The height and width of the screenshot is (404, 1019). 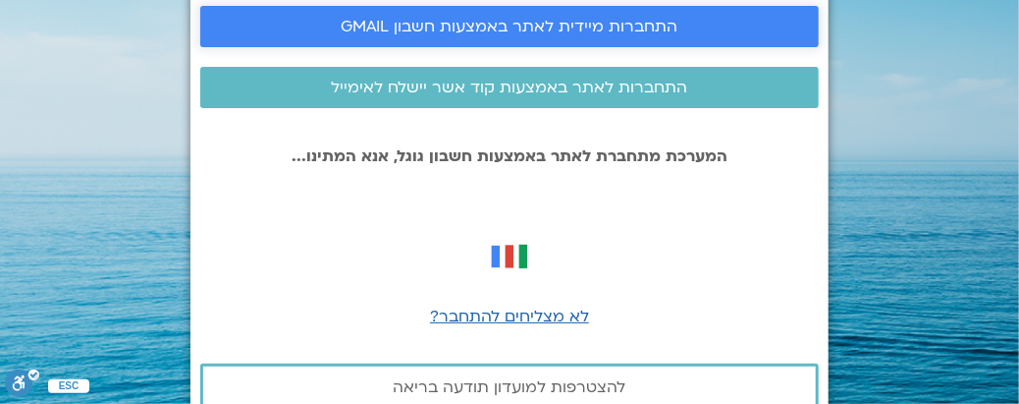 What do you see at coordinates (510, 316) in the screenshot?
I see `a: לא מצליחים להתחבר?` at bounding box center [510, 316].